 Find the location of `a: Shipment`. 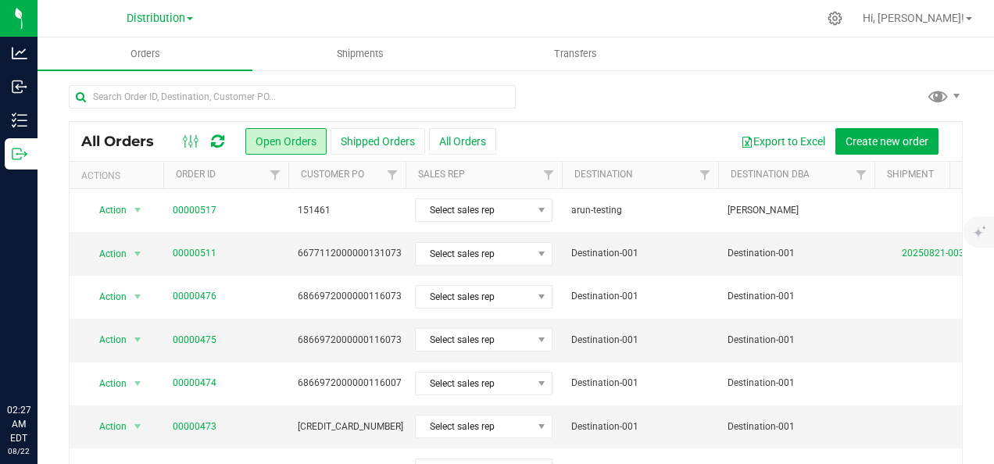

a: Shipment is located at coordinates (910, 174).